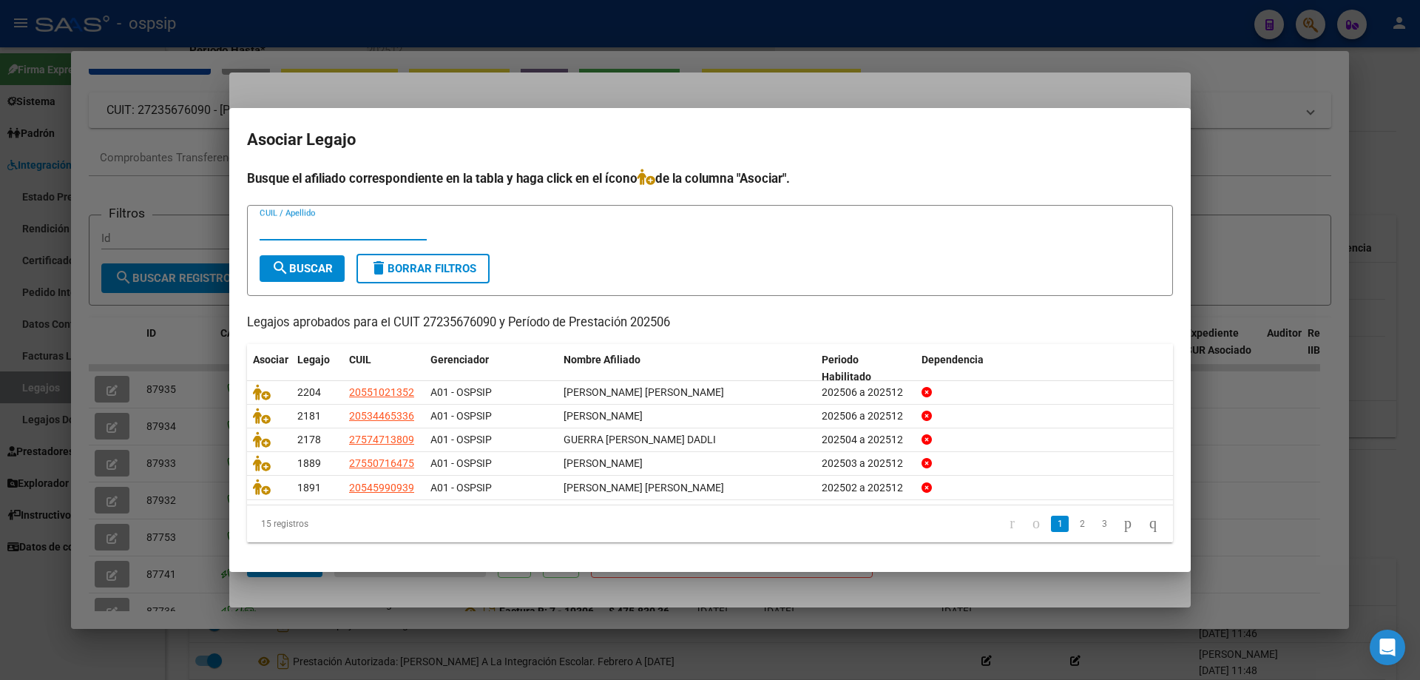  What do you see at coordinates (1082, 524) in the screenshot?
I see `li: page 2` at bounding box center [1082, 524].